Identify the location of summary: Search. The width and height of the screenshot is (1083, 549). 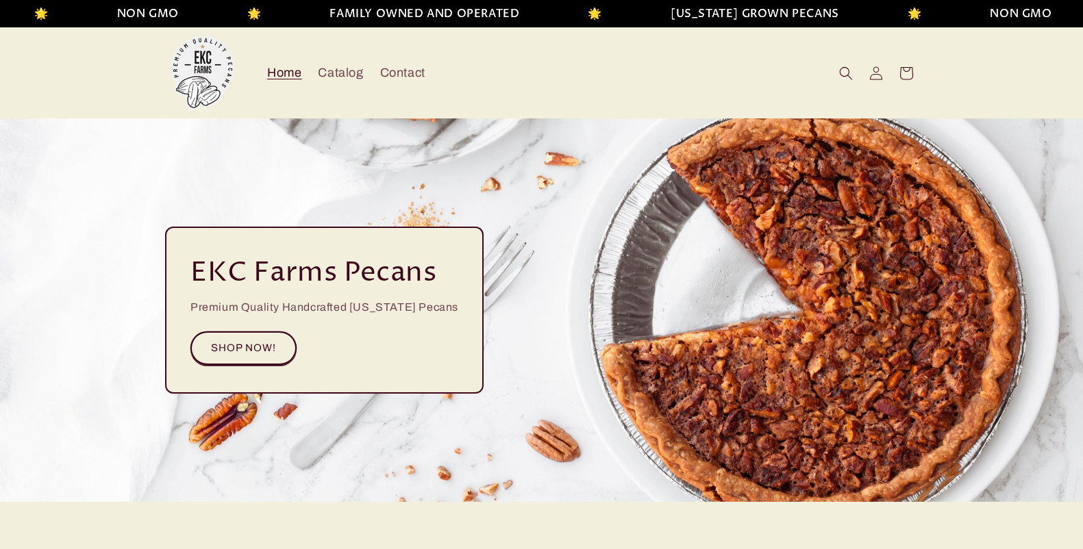
(846, 73).